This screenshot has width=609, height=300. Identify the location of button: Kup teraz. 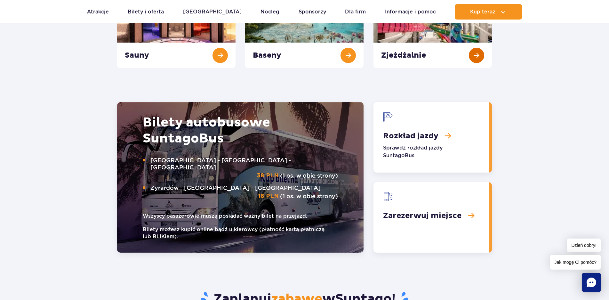
(488, 12).